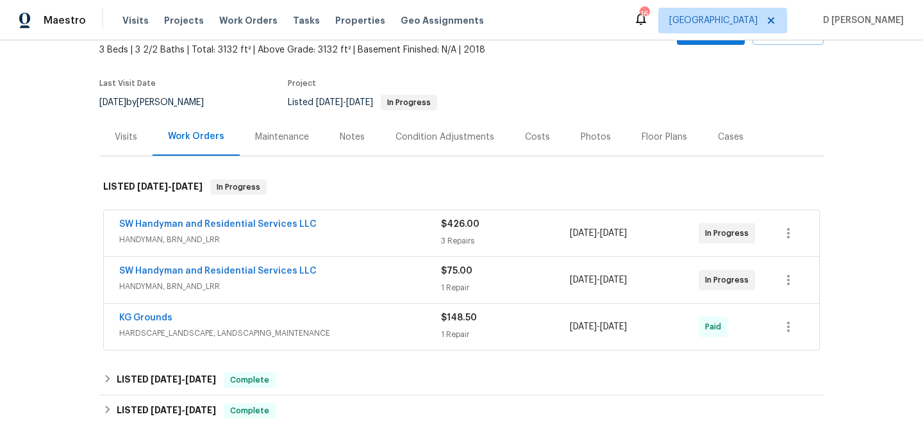 The image size is (923, 421). What do you see at coordinates (731, 137) in the screenshot?
I see `div: Cases` at bounding box center [731, 137].